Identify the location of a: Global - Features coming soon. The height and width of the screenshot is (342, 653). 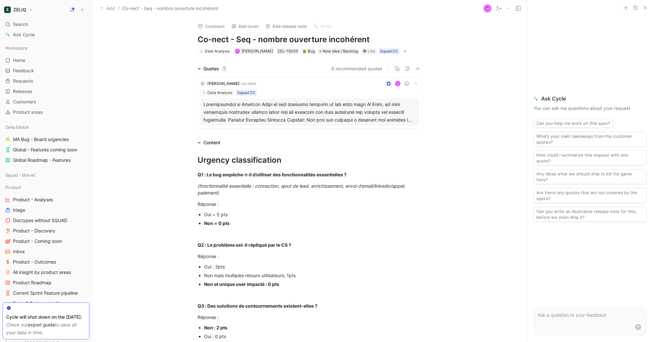
(46, 150).